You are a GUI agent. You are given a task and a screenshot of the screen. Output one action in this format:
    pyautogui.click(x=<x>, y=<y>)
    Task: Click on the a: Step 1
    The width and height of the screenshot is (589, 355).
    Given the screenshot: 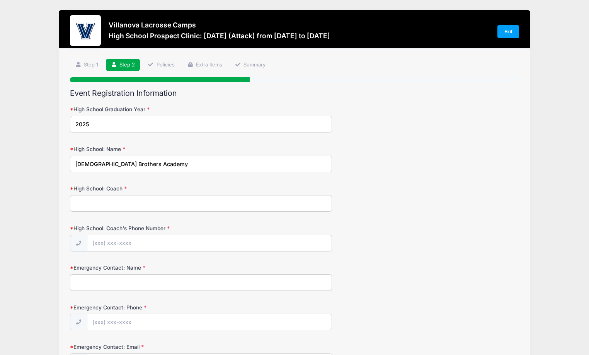 What is the action you would take?
    pyautogui.click(x=87, y=65)
    